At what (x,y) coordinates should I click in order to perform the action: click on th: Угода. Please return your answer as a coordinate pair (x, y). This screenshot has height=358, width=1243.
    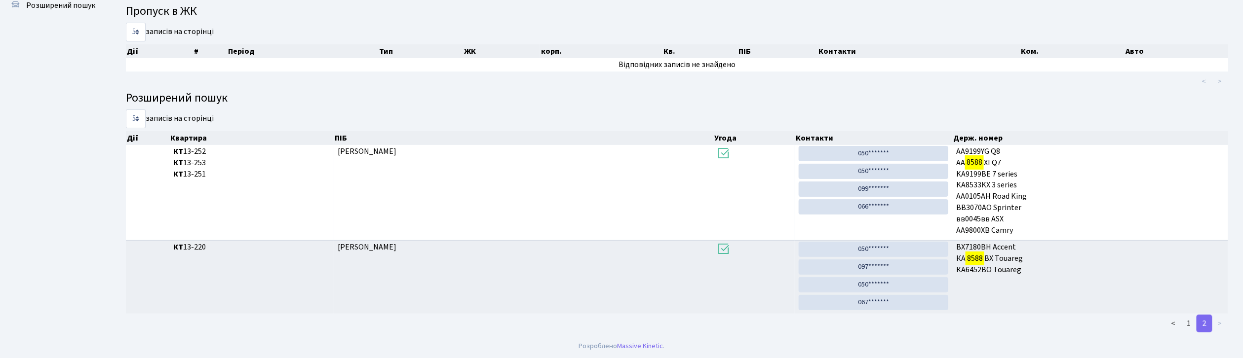
    Looking at the image, I should click on (754, 138).